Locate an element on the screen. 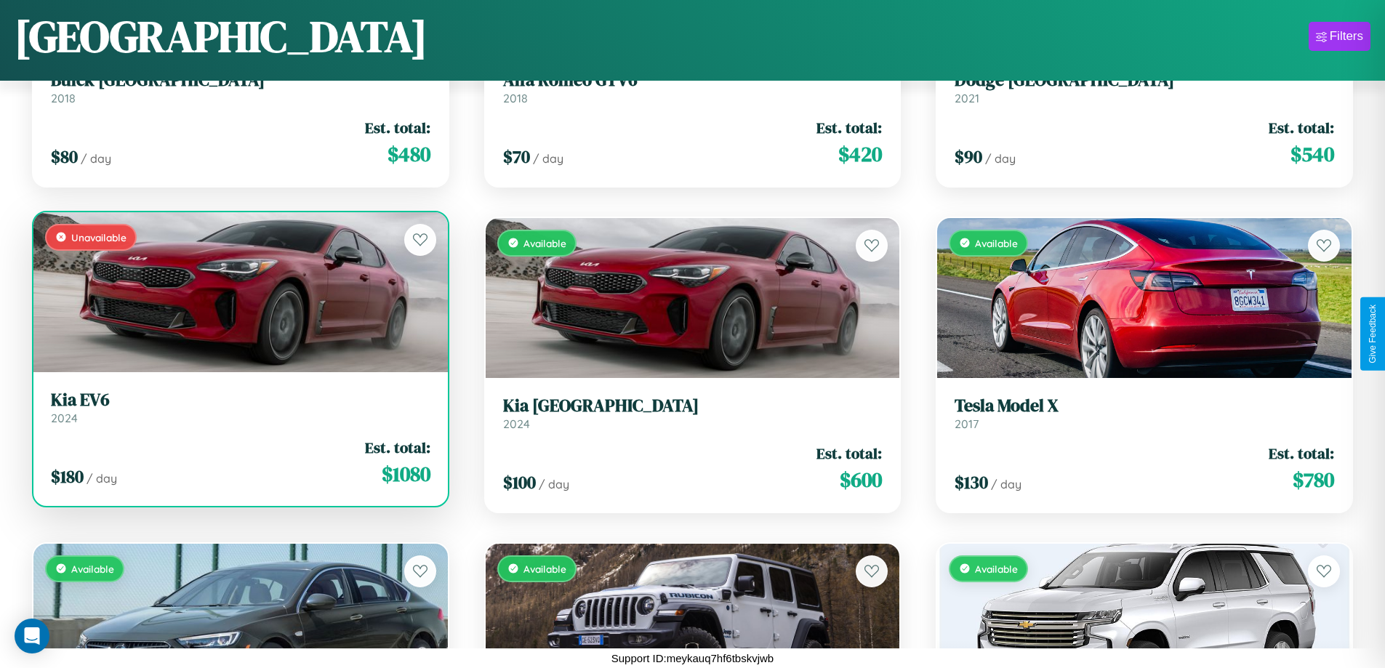 The image size is (1385, 668). span: $ 480 is located at coordinates (409, 154).